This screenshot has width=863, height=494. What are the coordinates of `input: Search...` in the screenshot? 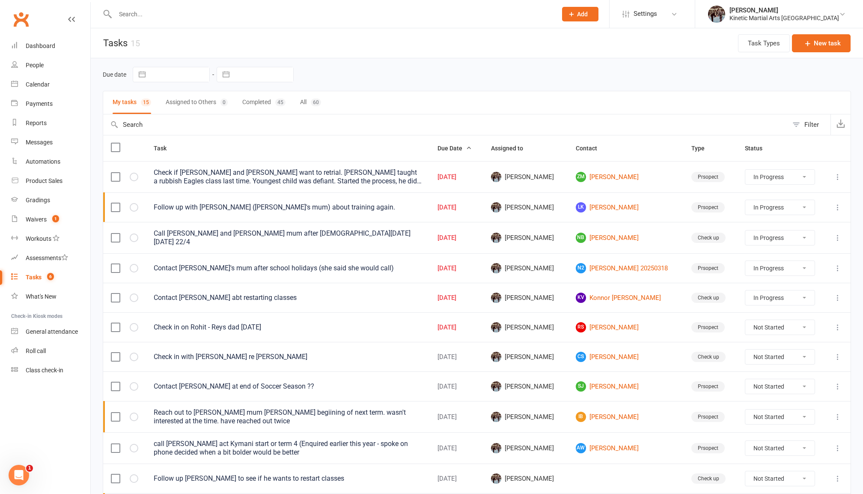 It's located at (332, 14).